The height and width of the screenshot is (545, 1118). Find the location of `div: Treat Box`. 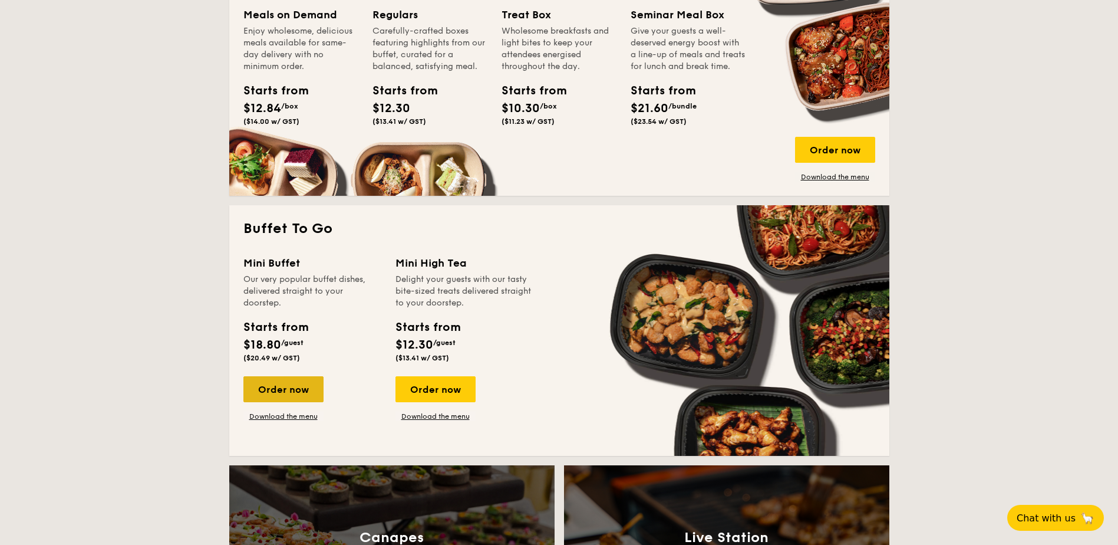

div: Treat Box is located at coordinates (559, 15).